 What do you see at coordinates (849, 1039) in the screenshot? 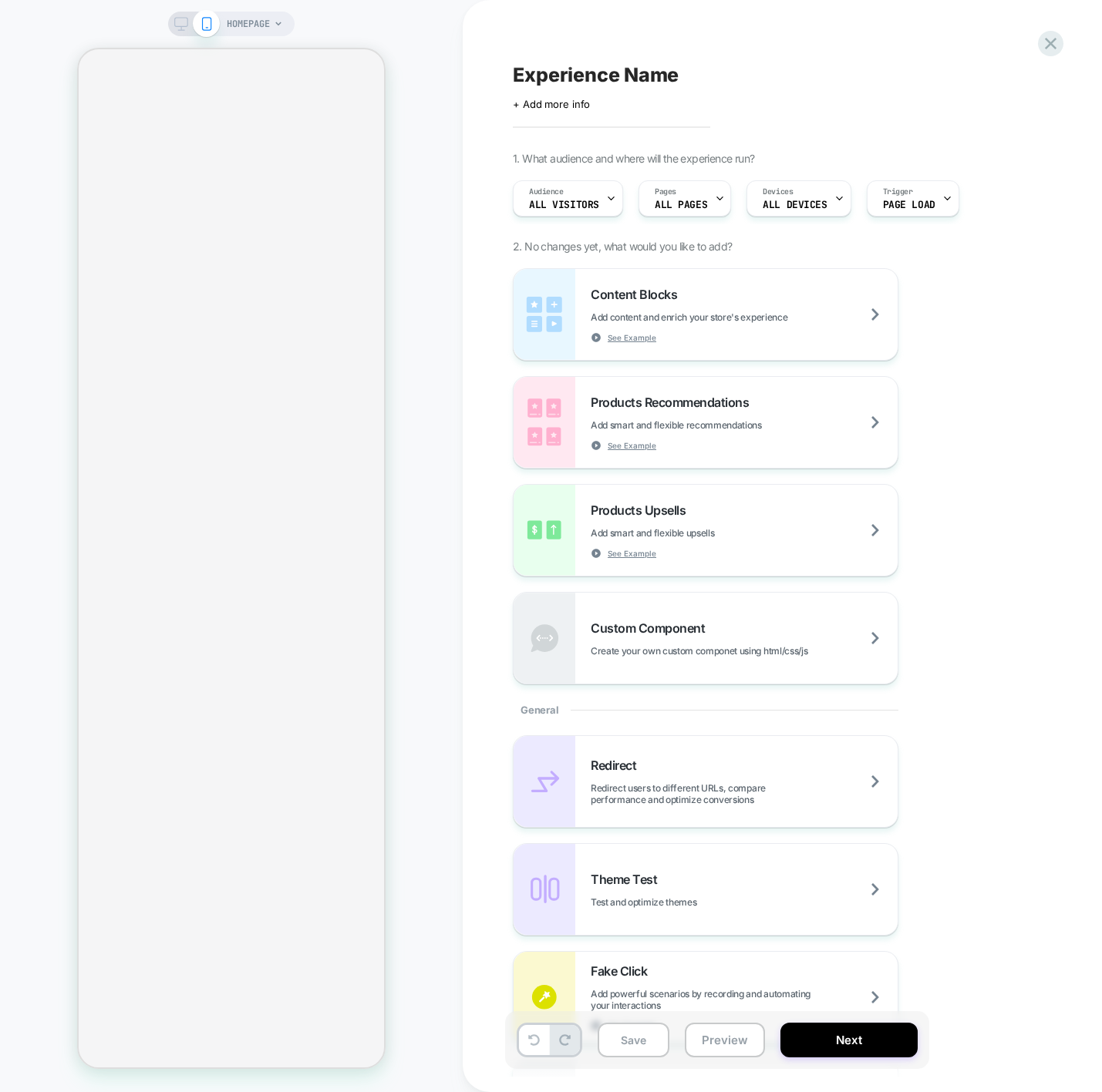
I see `button: Next` at bounding box center [849, 1039].